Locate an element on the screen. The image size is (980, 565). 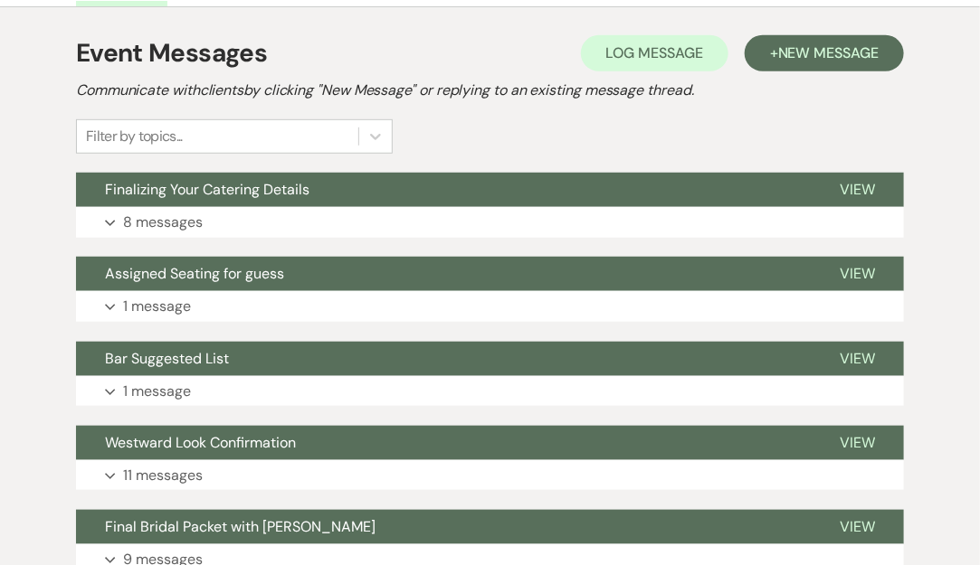
span: Assigned Seating for guess is located at coordinates (194, 273).